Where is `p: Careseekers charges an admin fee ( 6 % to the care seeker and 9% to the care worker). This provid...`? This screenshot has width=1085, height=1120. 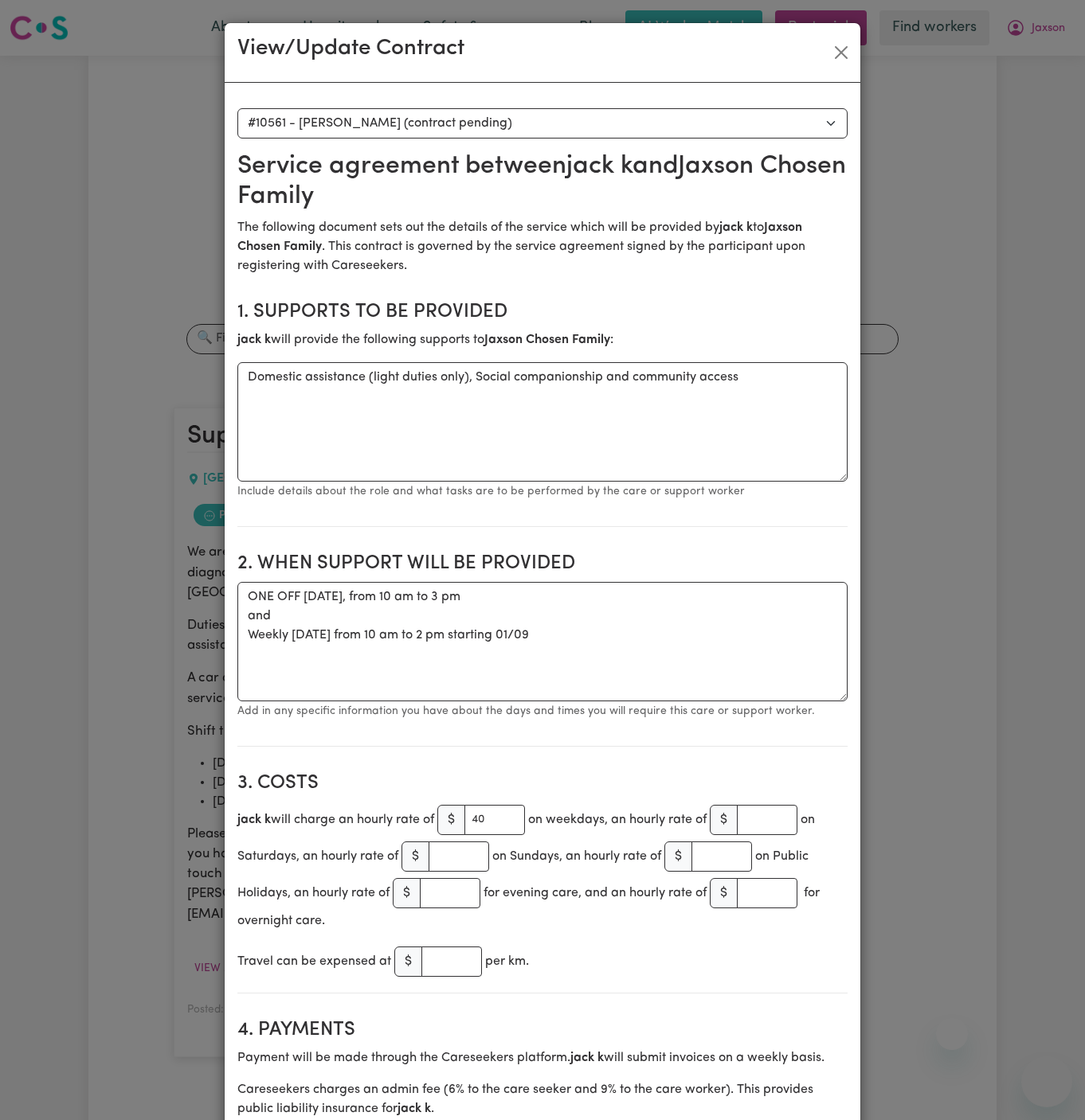 p: Careseekers charges an admin fee ( 6 % to the care seeker and 9% to the care worker). This provid... is located at coordinates (542, 1099).